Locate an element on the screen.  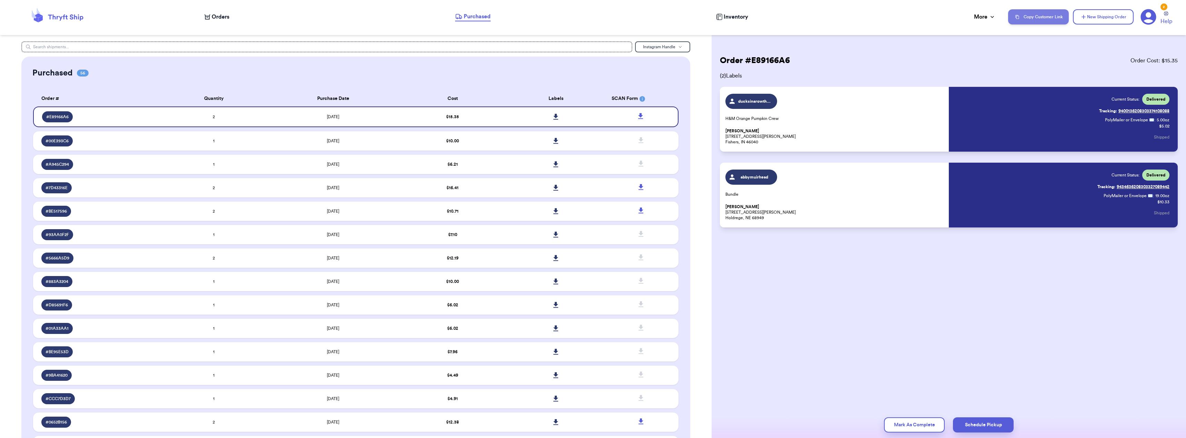
span: # BE517596 is located at coordinates (56, 211).